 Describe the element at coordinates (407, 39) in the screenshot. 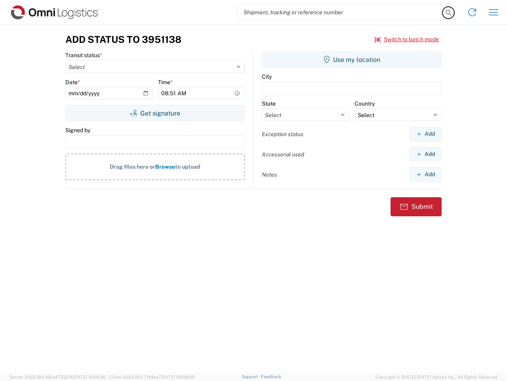

I see `button: Switch to batch mode` at that location.